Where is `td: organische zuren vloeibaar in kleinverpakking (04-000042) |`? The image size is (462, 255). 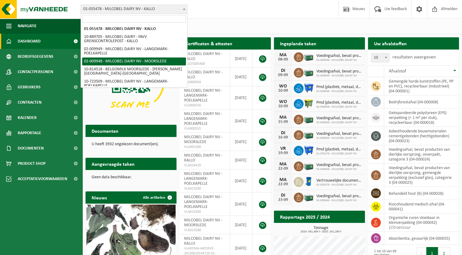
td: organische zuren vloeibaar in kleinverpakking (04-000042) | is located at coordinates (422, 222).